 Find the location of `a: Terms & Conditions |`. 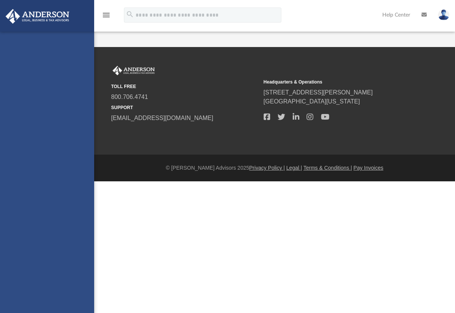

a: Terms & Conditions | is located at coordinates (328, 168).